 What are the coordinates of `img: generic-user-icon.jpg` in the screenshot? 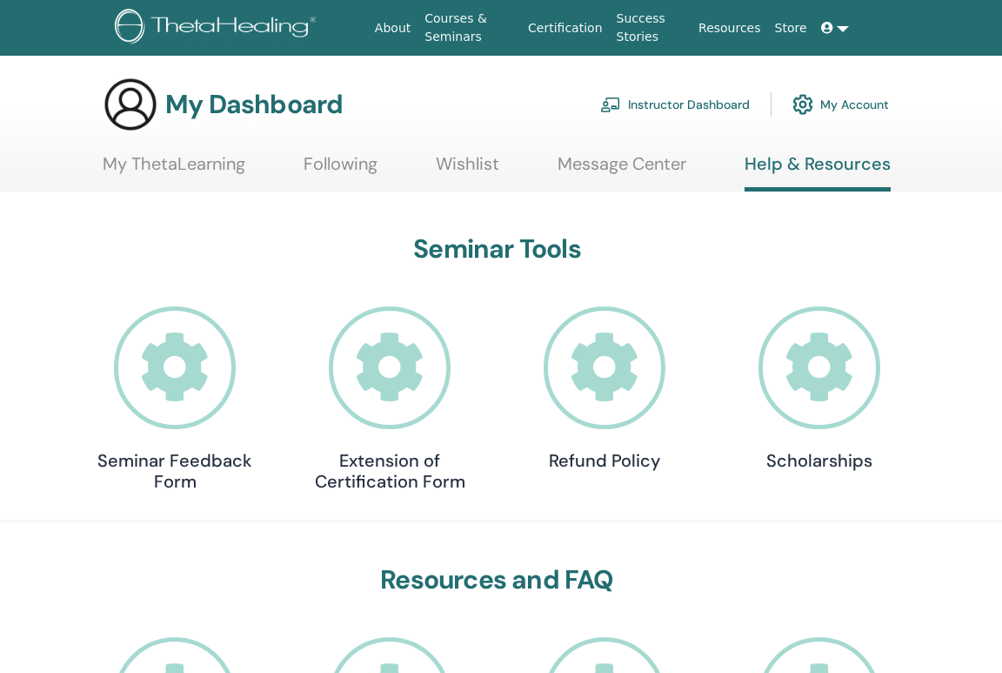 It's located at (131, 104).